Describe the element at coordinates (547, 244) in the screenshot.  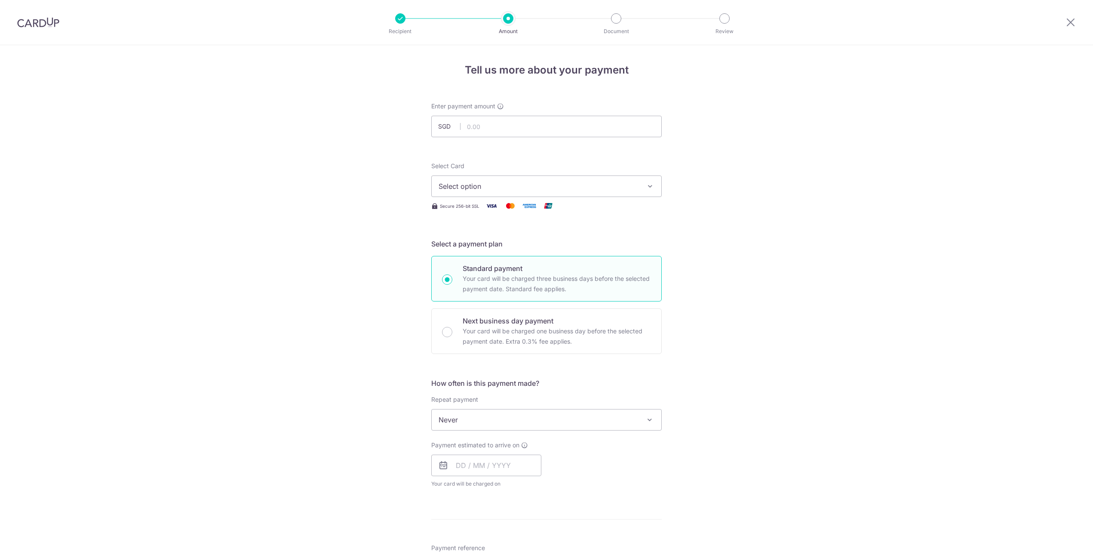
I see `h5: Select a payment plan` at that location.